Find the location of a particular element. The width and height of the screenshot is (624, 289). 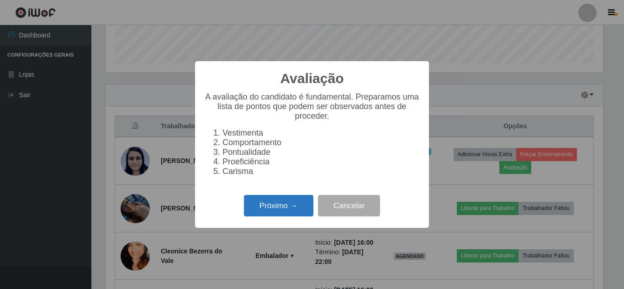

li: Comportamento is located at coordinates (321, 142).